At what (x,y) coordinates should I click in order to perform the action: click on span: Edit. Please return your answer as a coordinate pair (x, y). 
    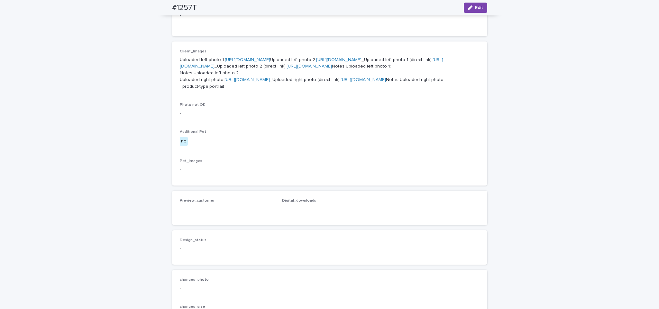
    Looking at the image, I should click on (479, 8).